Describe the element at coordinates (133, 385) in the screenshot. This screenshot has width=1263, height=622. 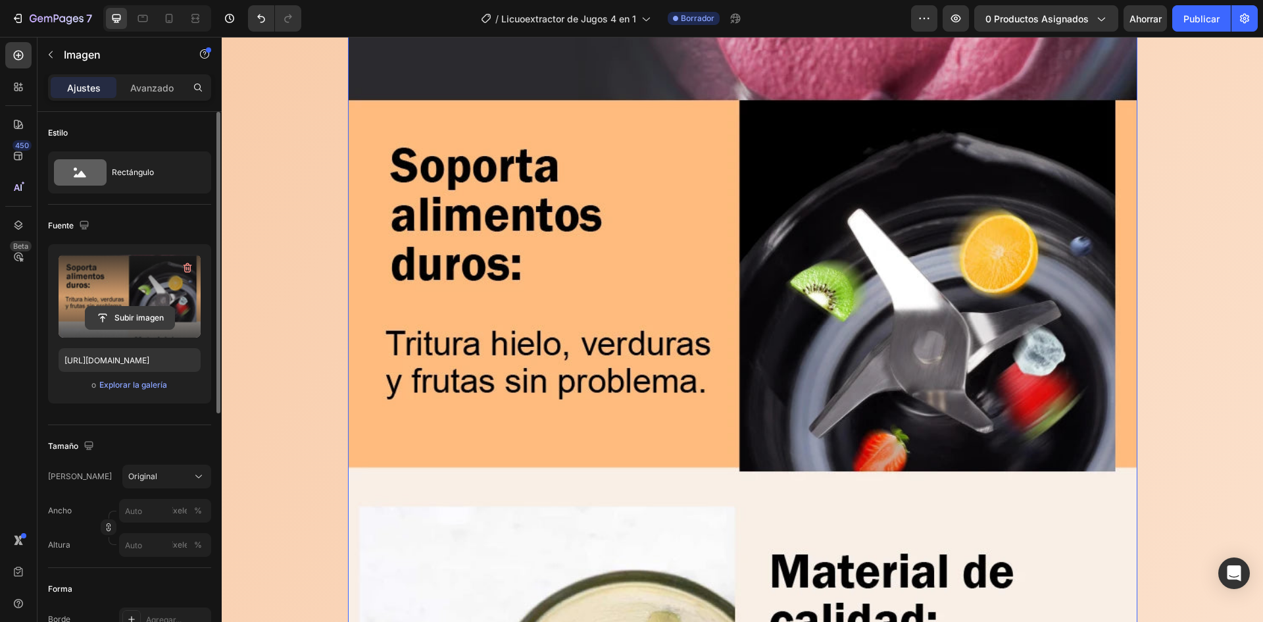
I see `button: Explorar la galería` at that location.